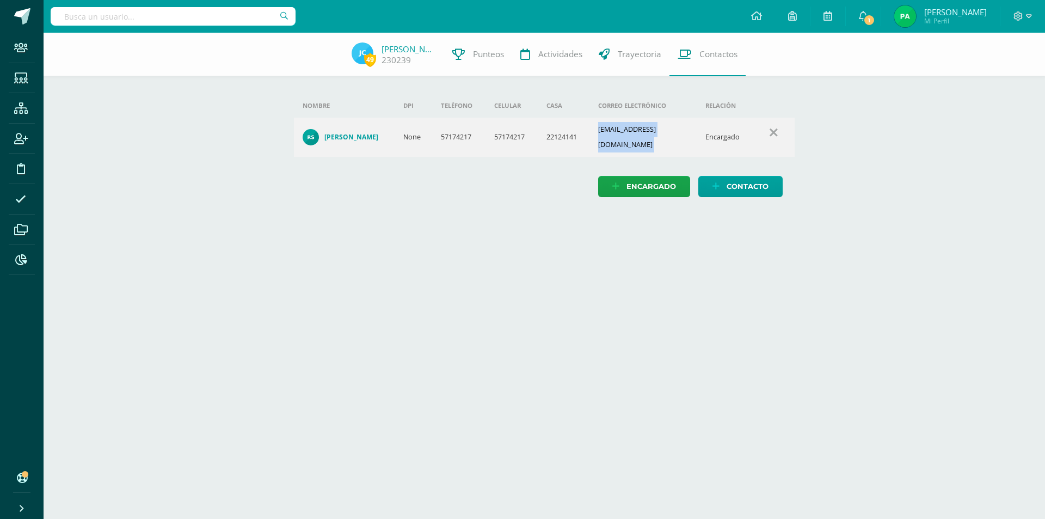 This screenshot has height=519, width=1045. I want to click on a: 230239, so click(396, 60).